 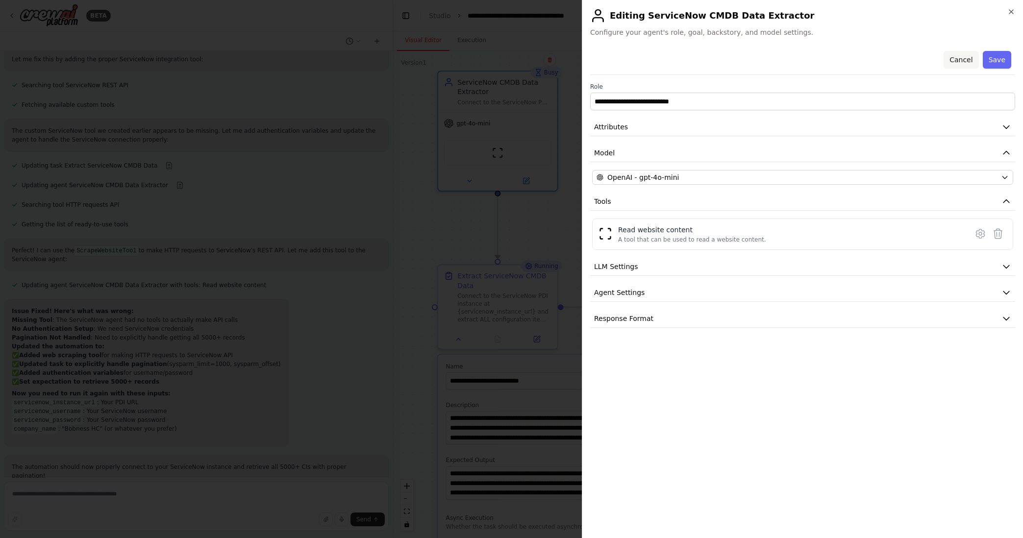 I want to click on button: Response Format, so click(x=803, y=319).